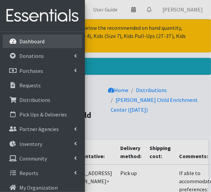  I want to click on p: Inventory, so click(31, 144).